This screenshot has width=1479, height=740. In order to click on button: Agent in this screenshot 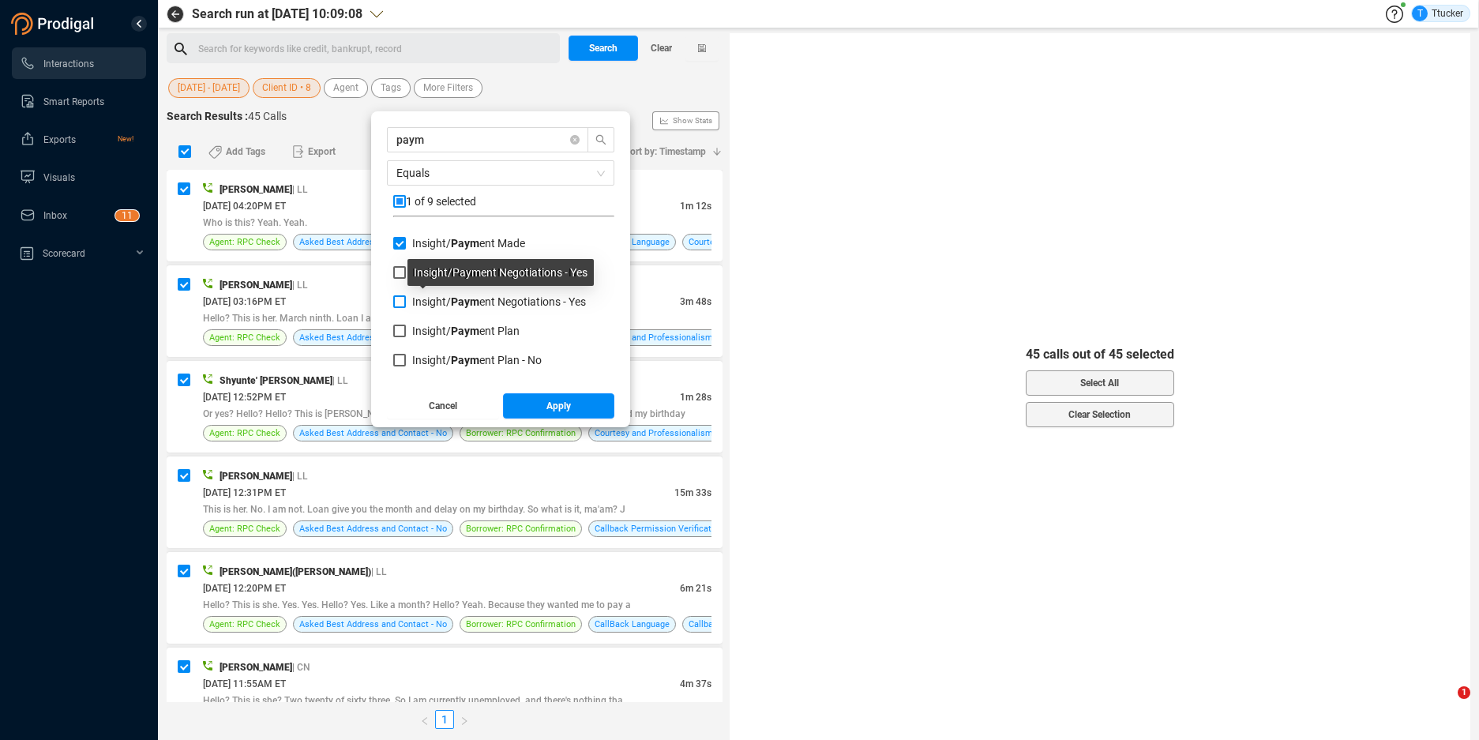, I will do `click(346, 88)`.